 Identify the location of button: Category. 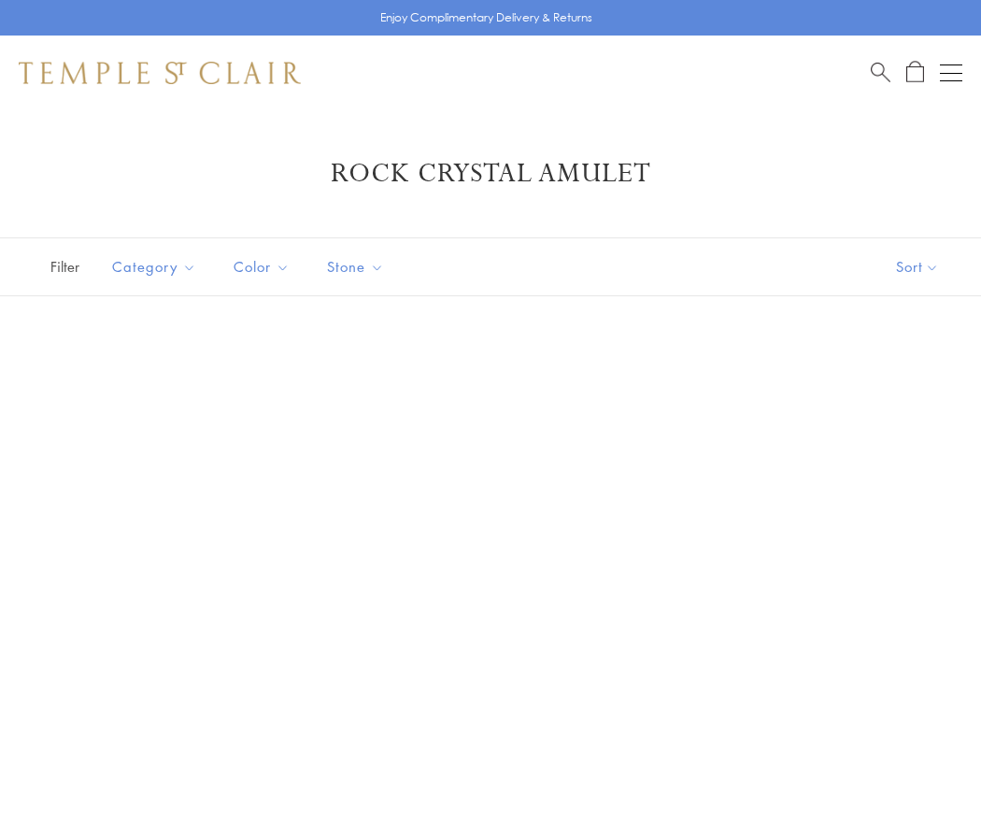
(154, 266).